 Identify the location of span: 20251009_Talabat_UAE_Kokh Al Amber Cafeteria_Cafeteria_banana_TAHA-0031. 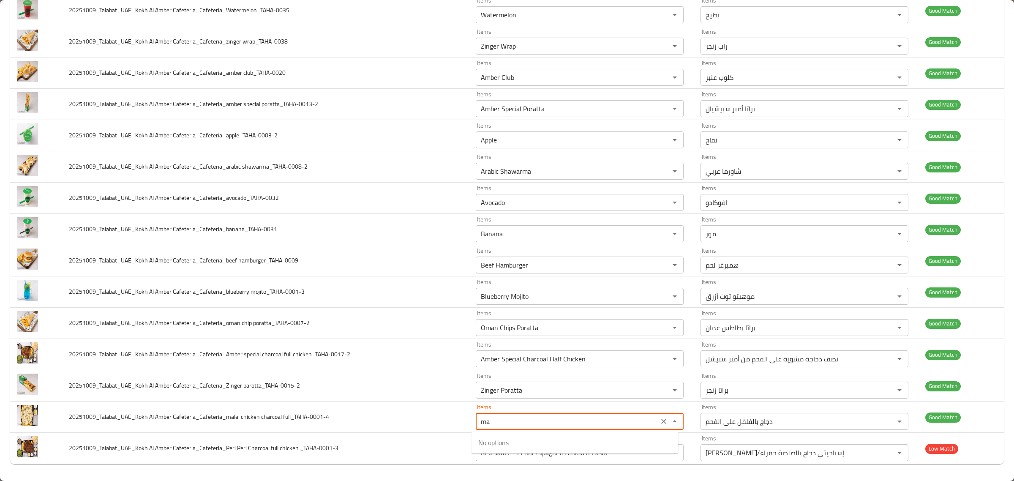
(173, 229).